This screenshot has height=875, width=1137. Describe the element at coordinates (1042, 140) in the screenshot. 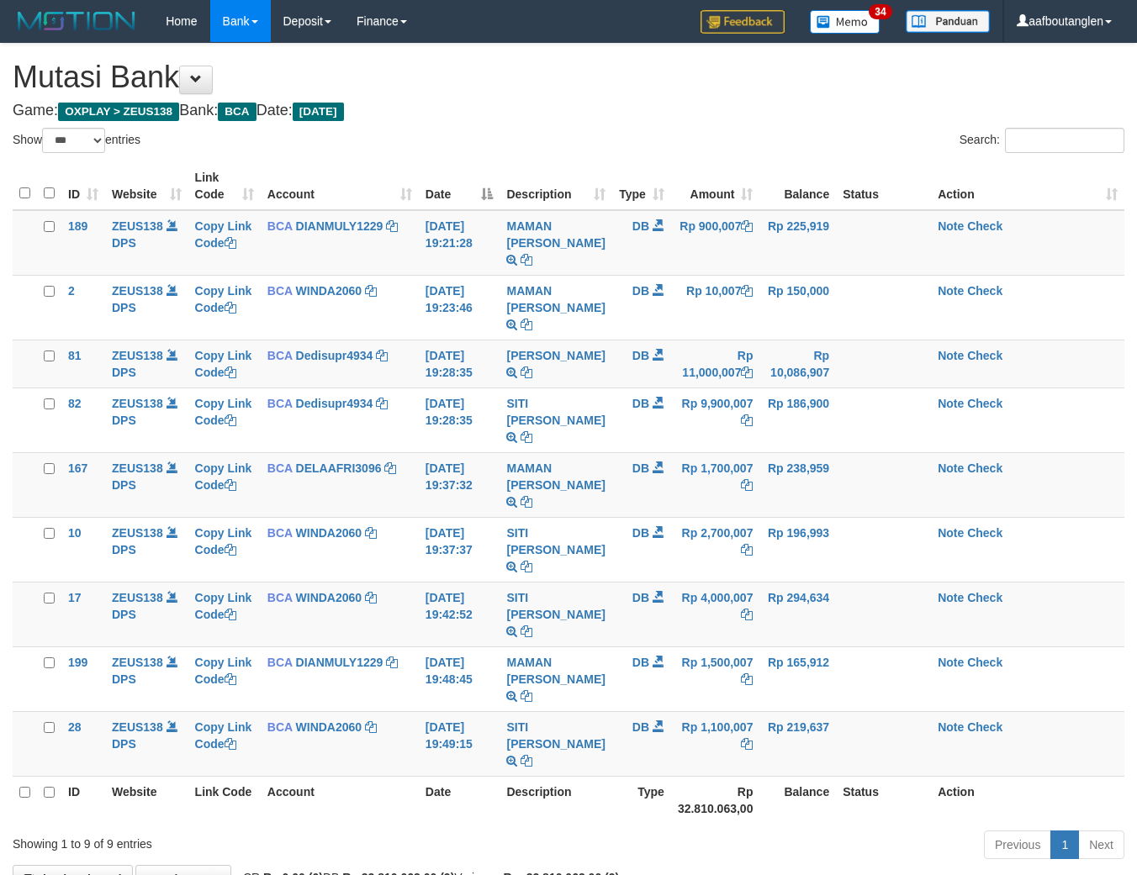

I see `label: Search:` at that location.